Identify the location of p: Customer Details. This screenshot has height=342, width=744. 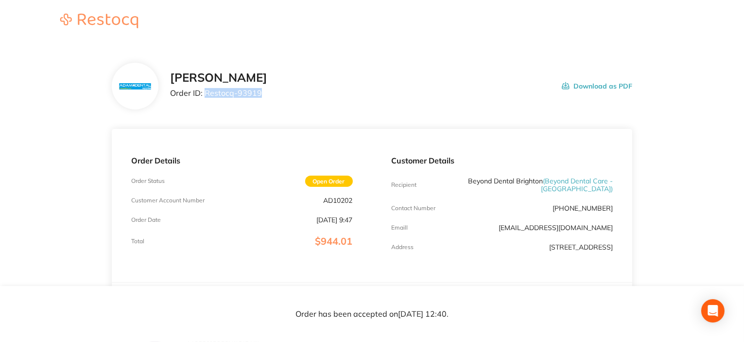
(502, 160).